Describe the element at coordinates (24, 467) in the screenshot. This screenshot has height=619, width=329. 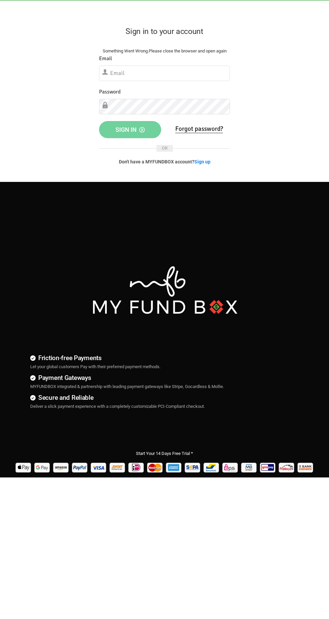
I see `img: Apple Pay` at that location.